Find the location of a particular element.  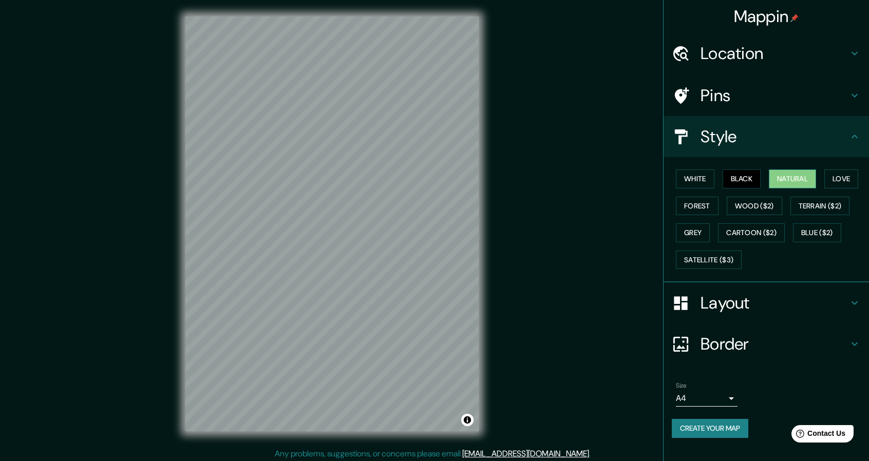

button: White is located at coordinates (694, 179).